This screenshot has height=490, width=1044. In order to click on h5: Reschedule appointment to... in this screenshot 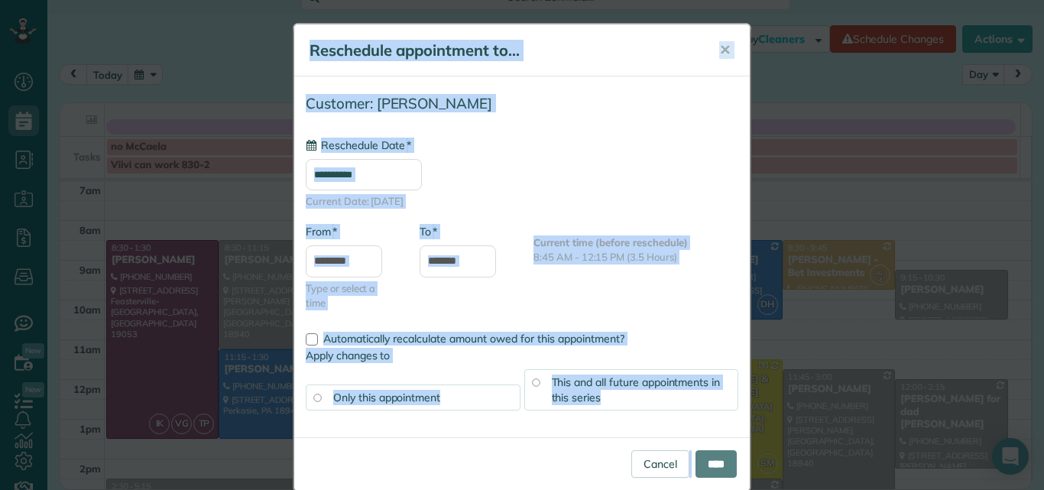, I will do `click(504, 50)`.